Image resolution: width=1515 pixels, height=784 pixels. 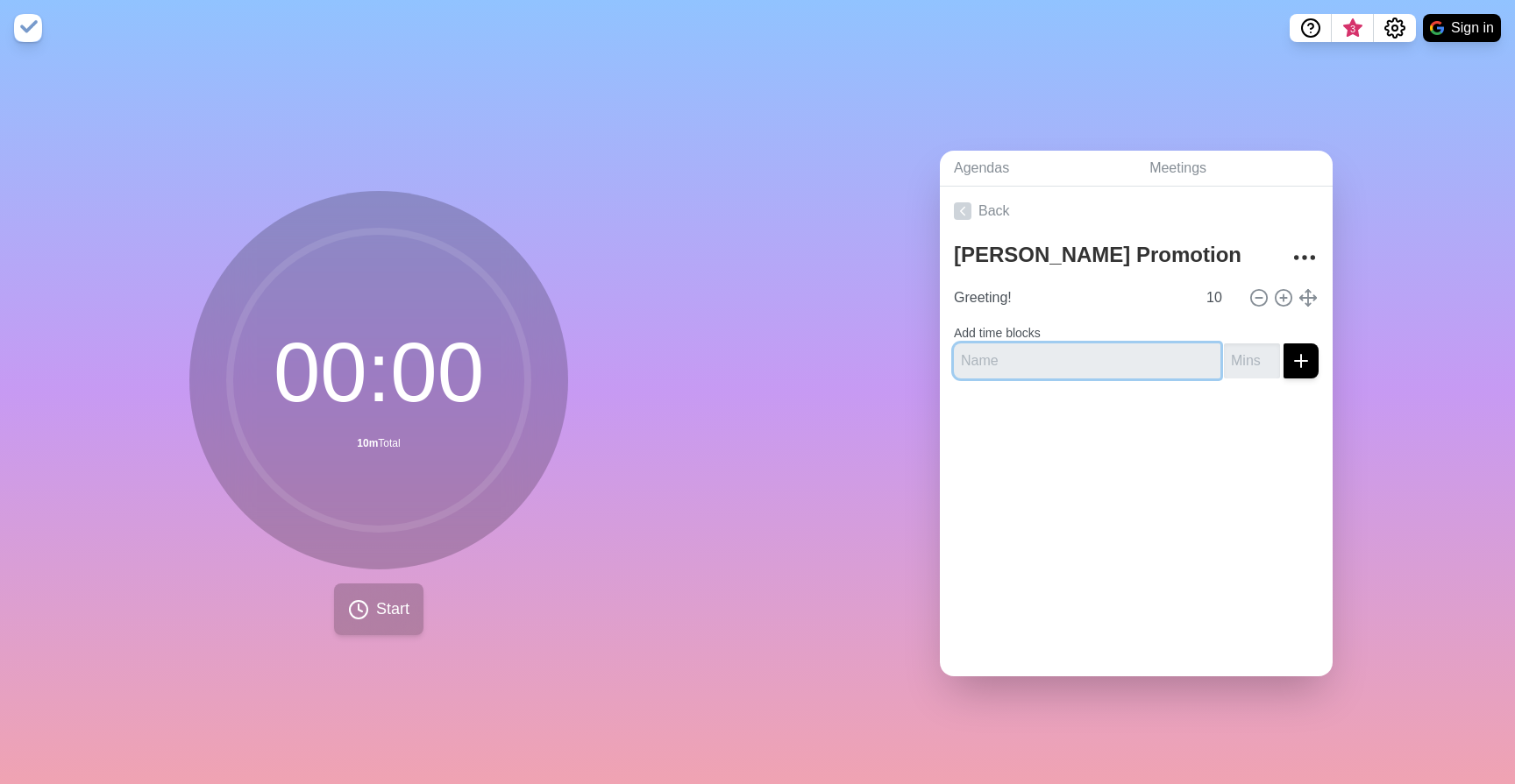 What do you see at coordinates (1310, 28) in the screenshot?
I see `button: Help` at bounding box center [1310, 28].